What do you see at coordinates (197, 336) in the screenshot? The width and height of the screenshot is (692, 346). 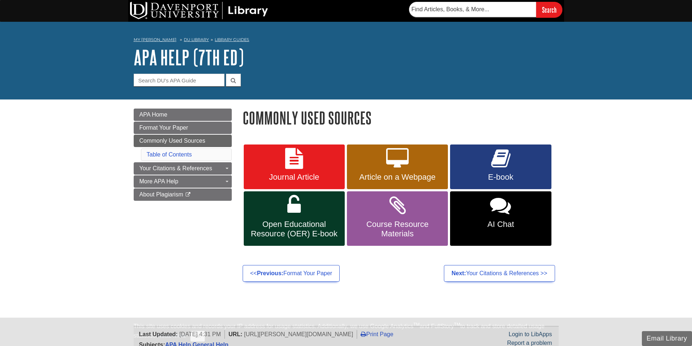 I see `button: Close` at bounding box center [197, 336].